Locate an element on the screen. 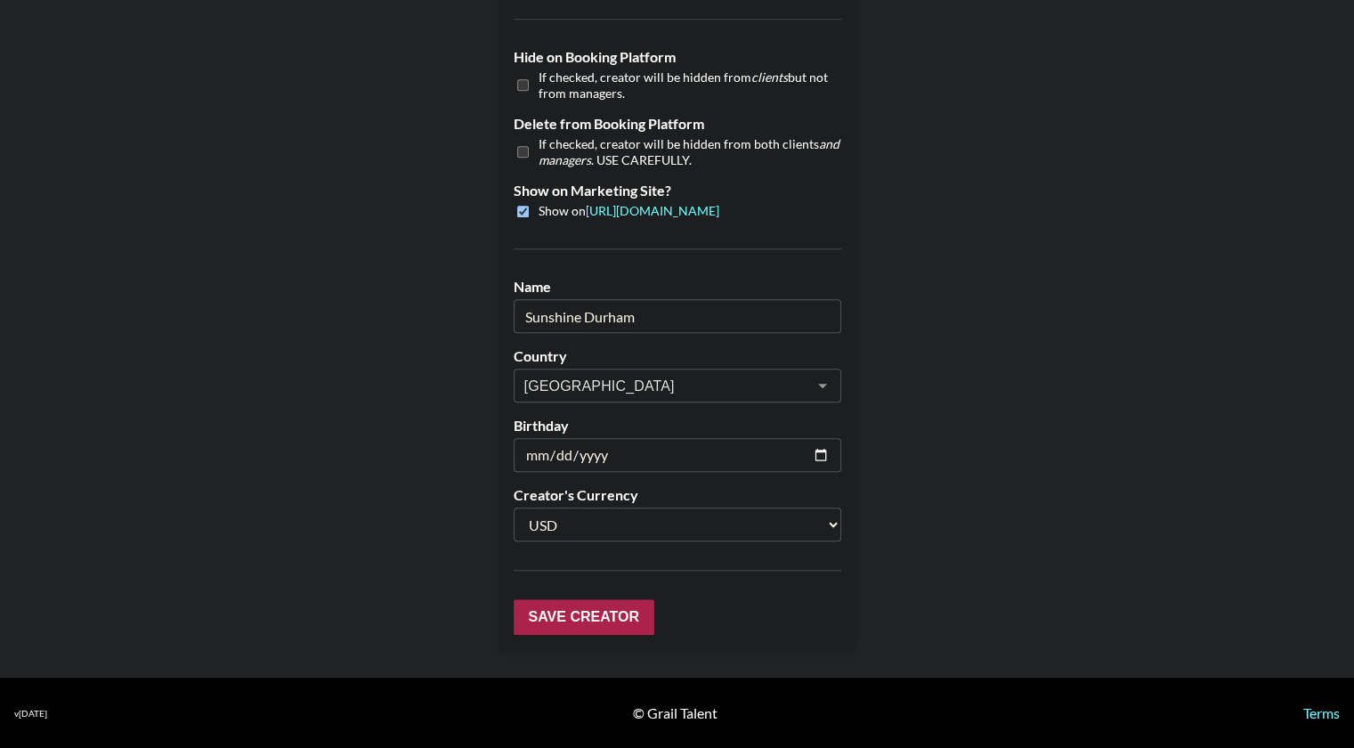 The width and height of the screenshot is (1354, 748). span: If checked, creator will be hidden from both clients . USE CAREFULLY. is located at coordinates (690, 151).